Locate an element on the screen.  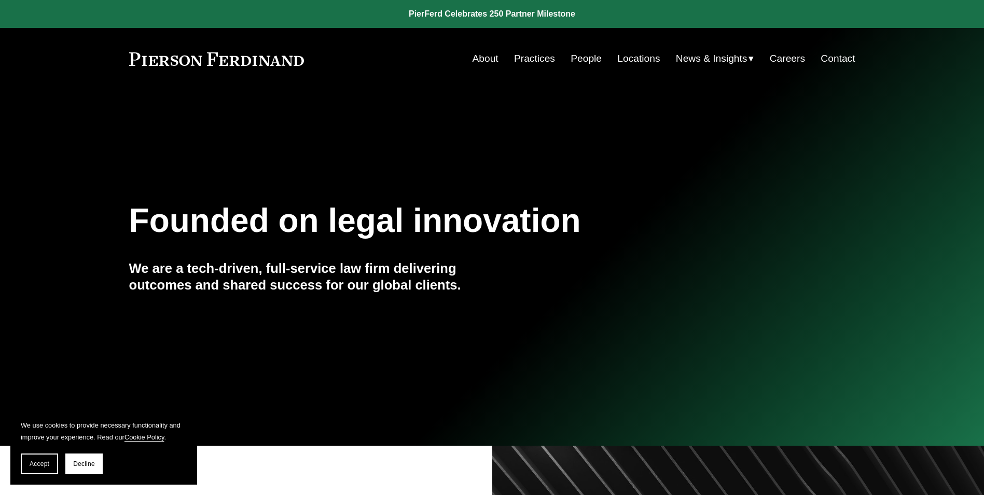
a: People is located at coordinates (586, 59).